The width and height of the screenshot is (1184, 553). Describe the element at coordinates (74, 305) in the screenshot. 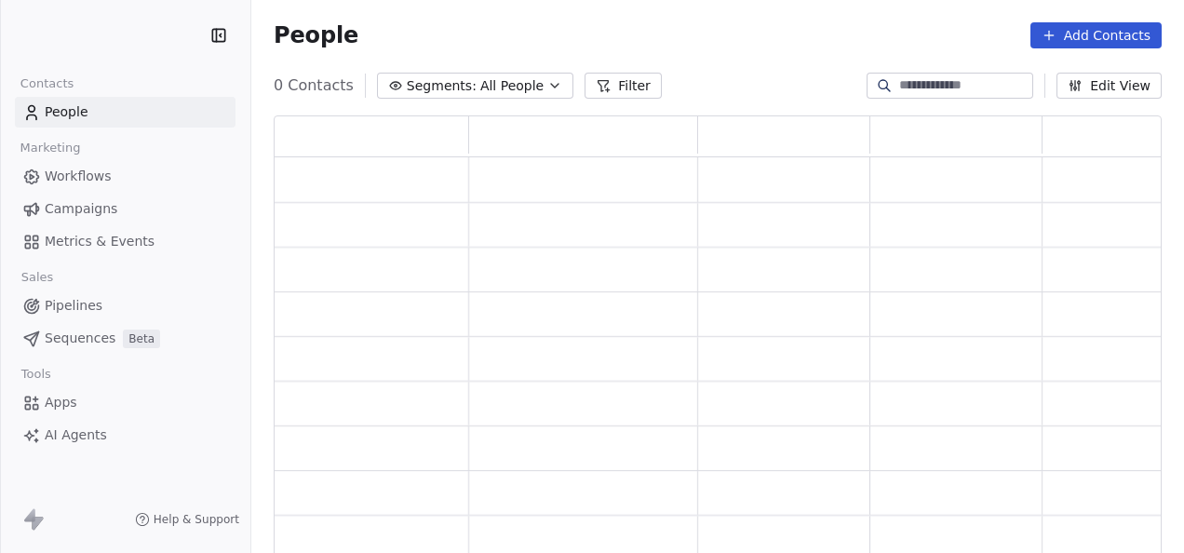

I see `span: Pipelines` at that location.